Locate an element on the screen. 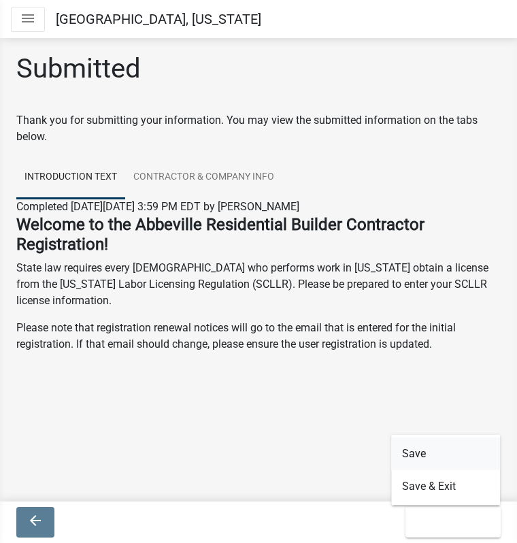 Image resolution: width=517 pixels, height=543 pixels. button: Save & Exit is located at coordinates (445, 486).